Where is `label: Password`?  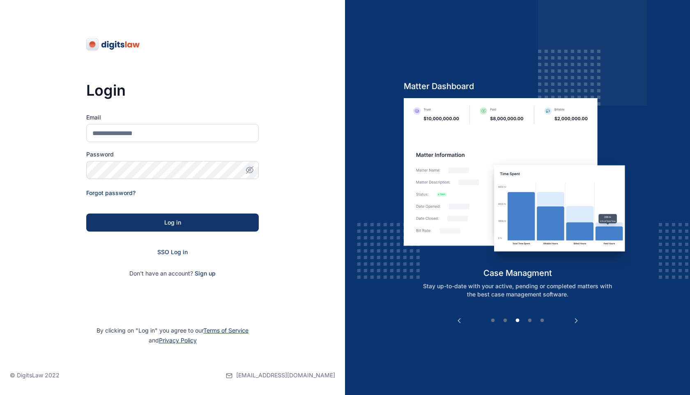 label: Password is located at coordinates (173, 154).